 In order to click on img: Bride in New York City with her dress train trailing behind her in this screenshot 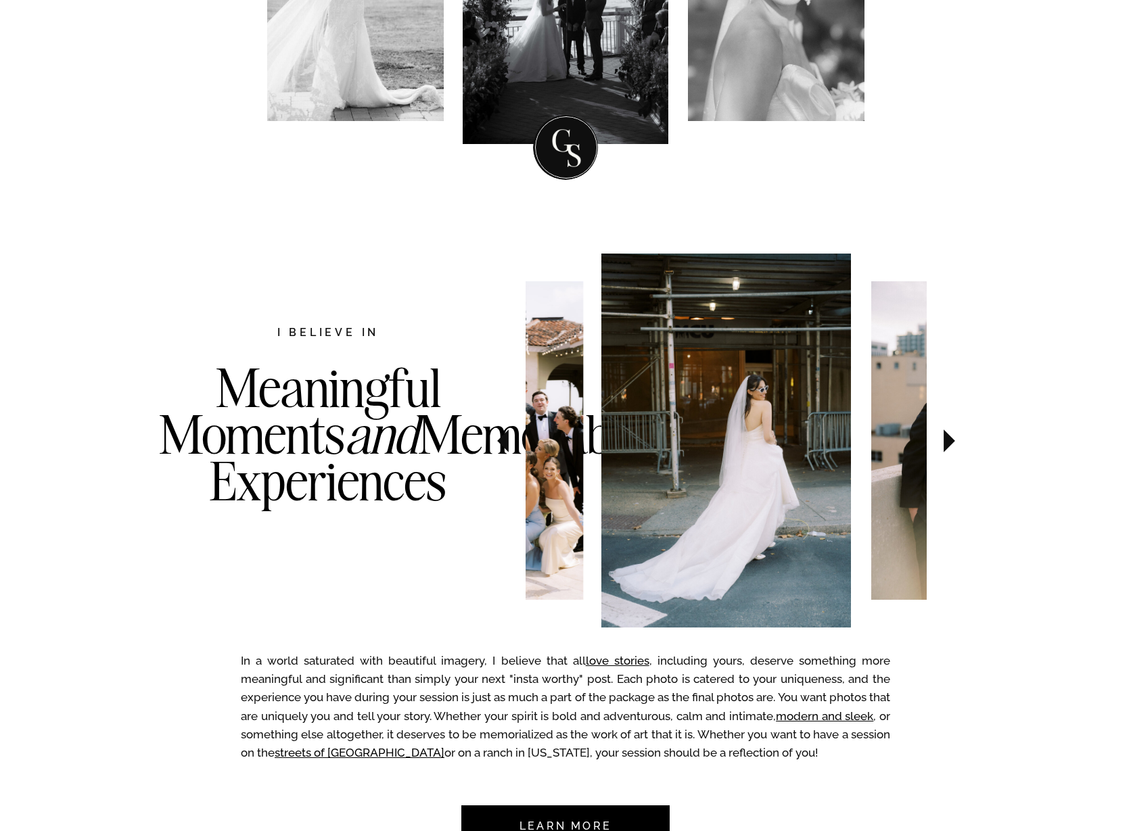, I will do `click(726, 440)`.